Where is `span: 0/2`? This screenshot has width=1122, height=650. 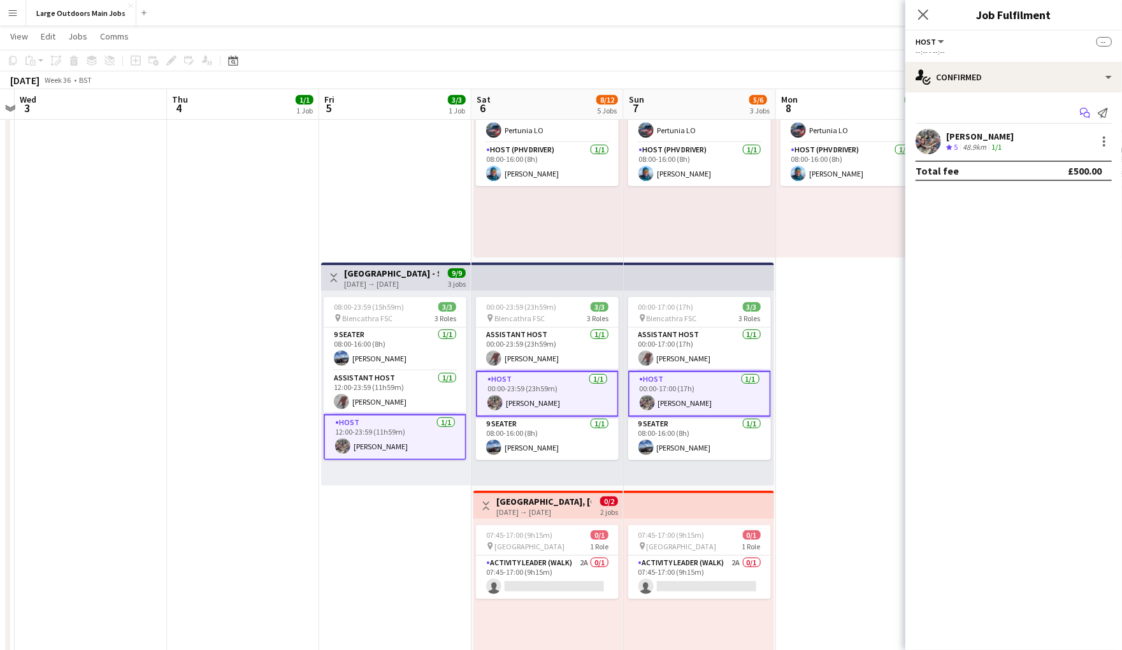 span: 0/2 is located at coordinates (609, 501).